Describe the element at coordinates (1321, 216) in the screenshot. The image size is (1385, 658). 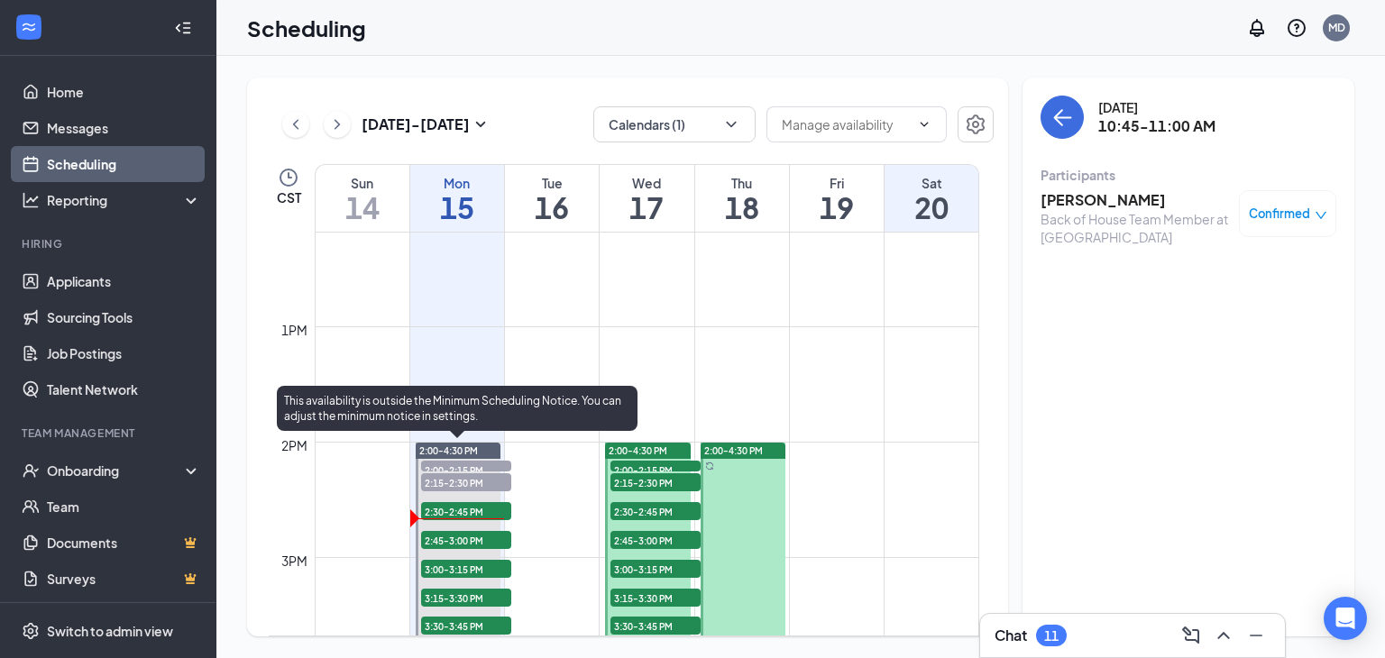
I see `span: down` at that location.